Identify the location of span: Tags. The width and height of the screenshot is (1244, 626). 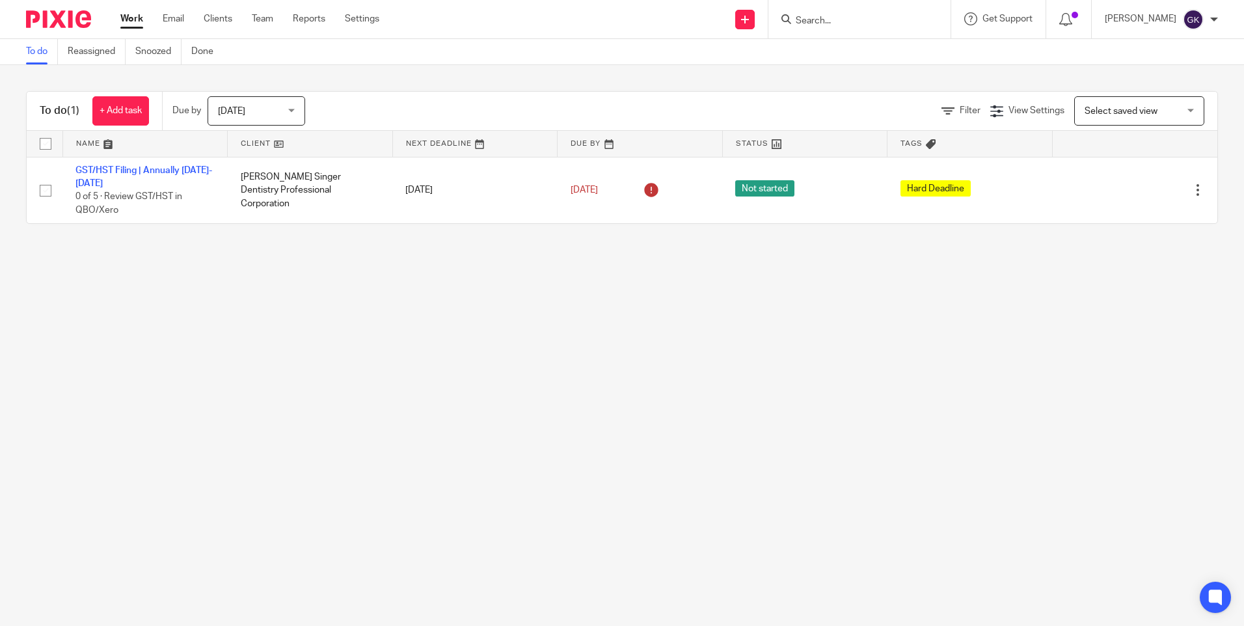
(911, 143).